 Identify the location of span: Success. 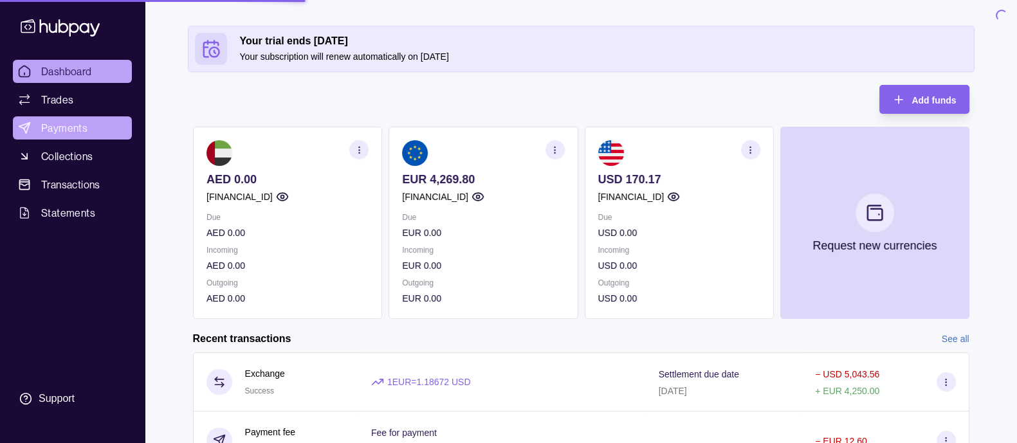
(259, 391).